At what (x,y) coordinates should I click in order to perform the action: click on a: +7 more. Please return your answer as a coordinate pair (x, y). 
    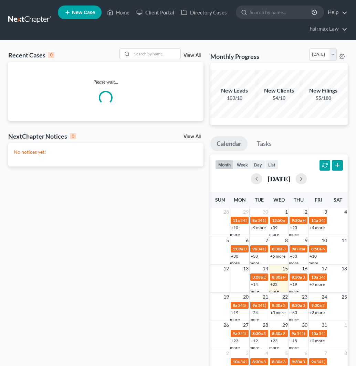
    Looking at the image, I should click on (317, 284).